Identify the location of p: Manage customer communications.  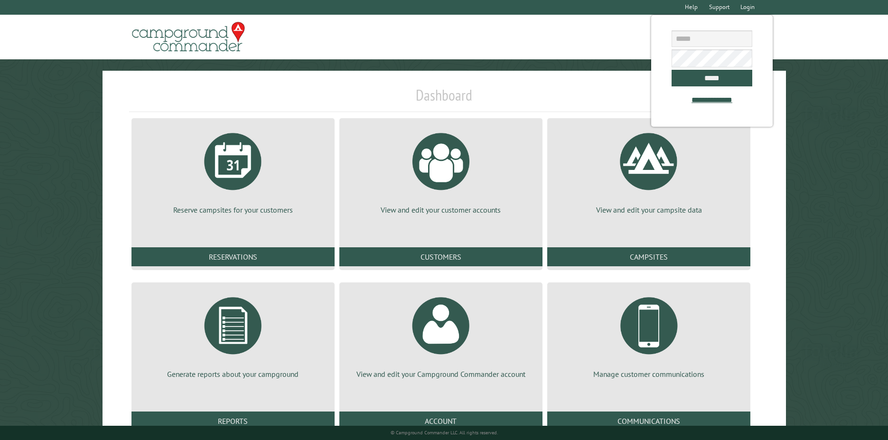
(649, 374).